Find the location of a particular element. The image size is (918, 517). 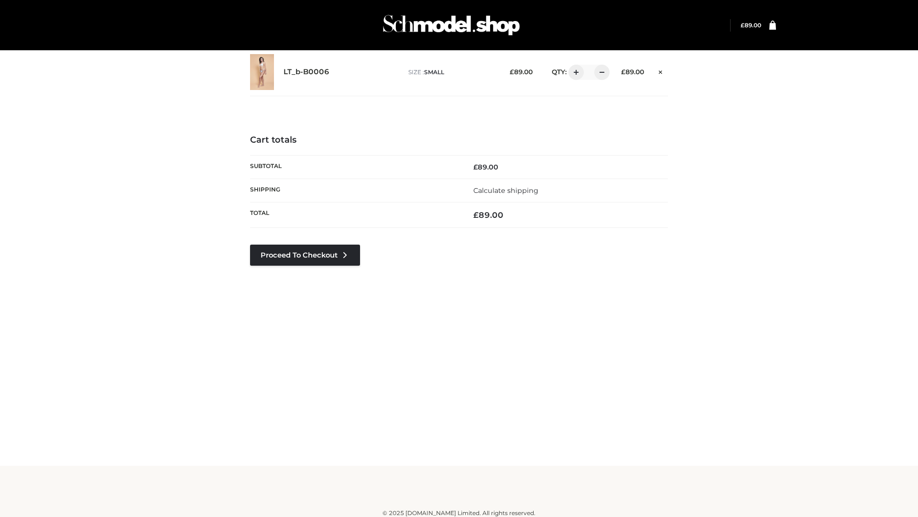

a: £89.00 is located at coordinates (751, 25).